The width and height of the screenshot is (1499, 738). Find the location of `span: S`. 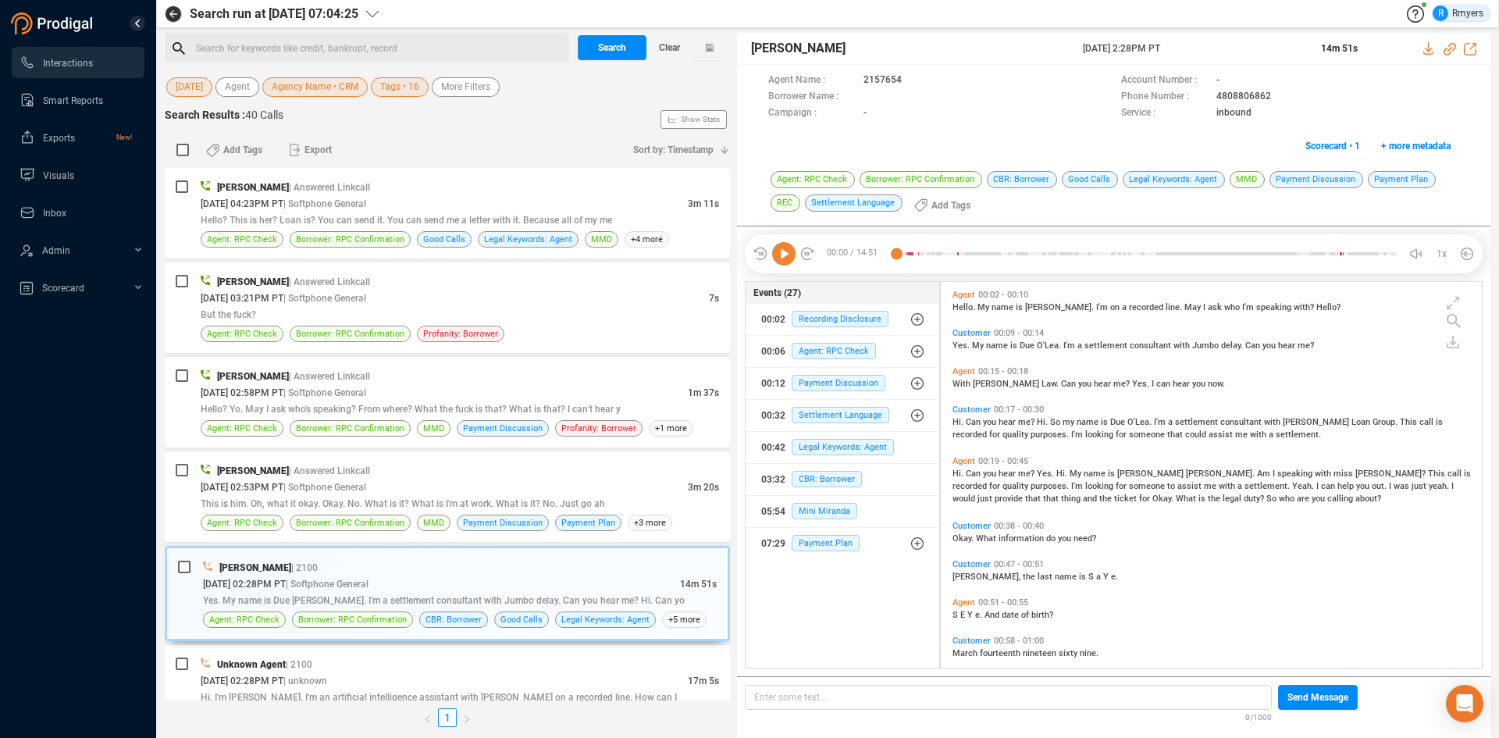

span: S is located at coordinates (1093, 576).